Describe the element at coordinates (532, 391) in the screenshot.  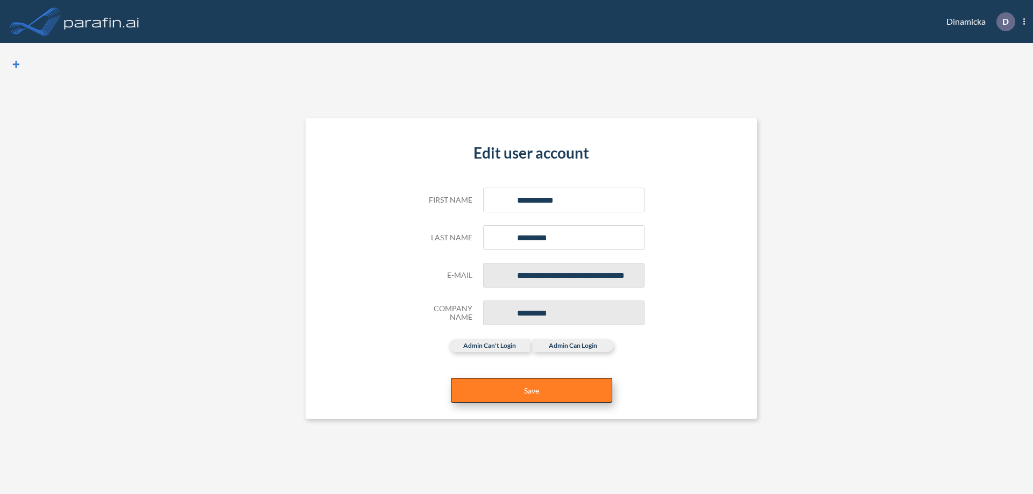
I see `button: Save` at that location.